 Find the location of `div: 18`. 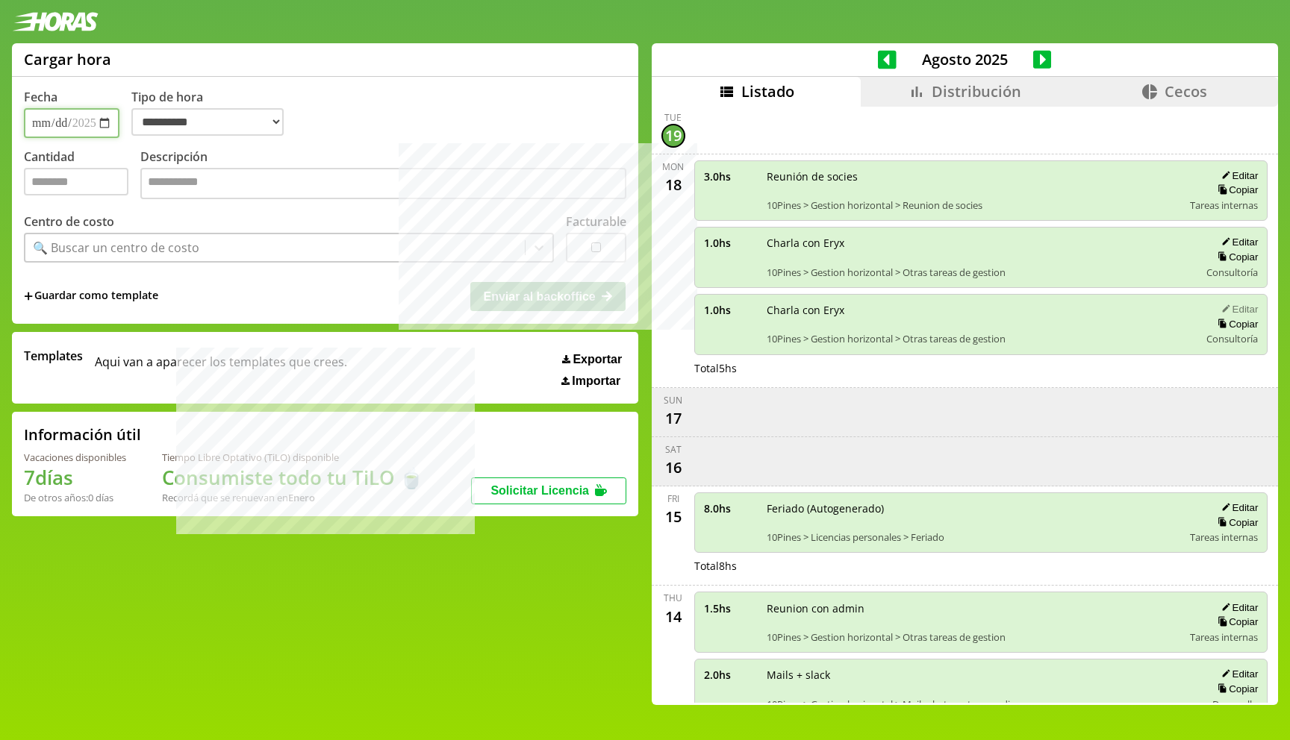

div: 18 is located at coordinates (673, 185).